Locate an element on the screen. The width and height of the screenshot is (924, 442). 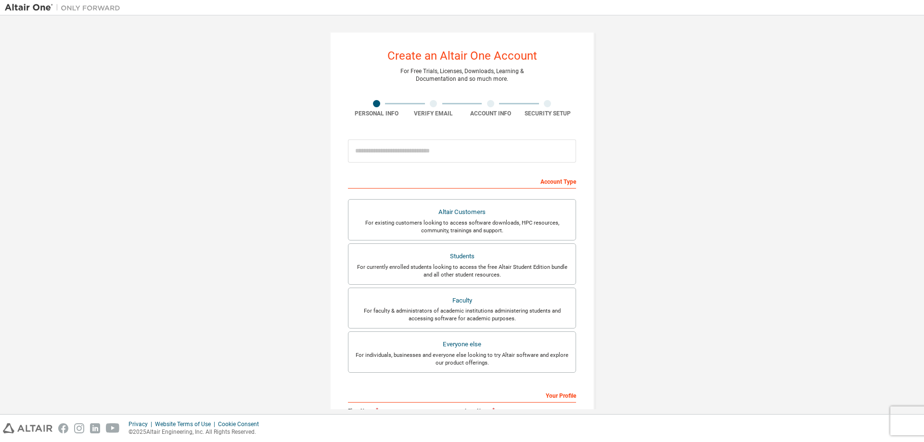
div: Your Profile is located at coordinates (462, 395).